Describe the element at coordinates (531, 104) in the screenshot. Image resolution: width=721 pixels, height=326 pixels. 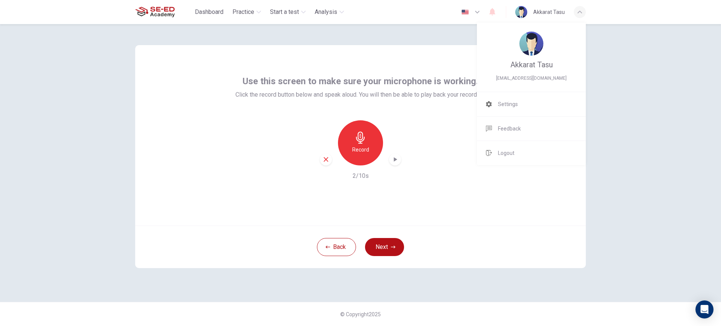
I see `a: Settings` at that location.